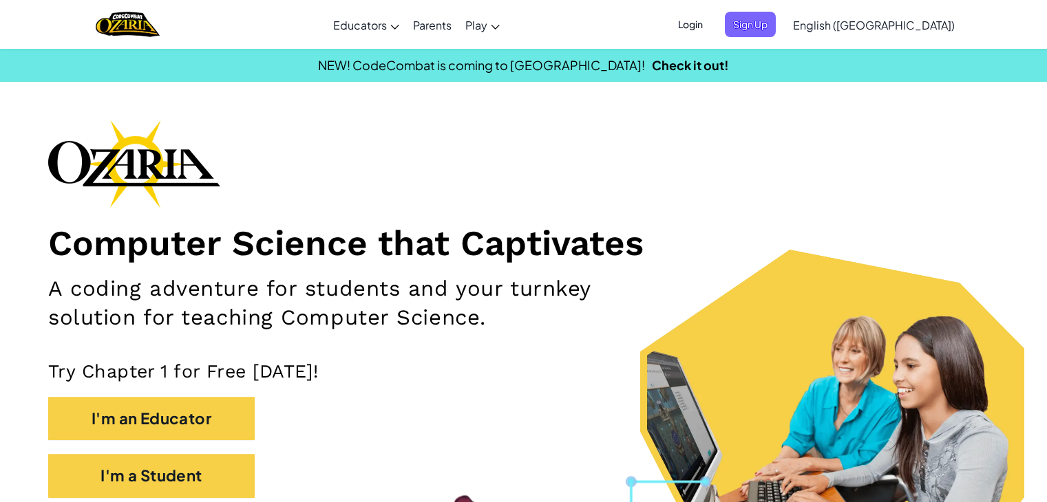 This screenshot has height=502, width=1047. What do you see at coordinates (151, 476) in the screenshot?
I see `button: I'm a Student` at bounding box center [151, 476].